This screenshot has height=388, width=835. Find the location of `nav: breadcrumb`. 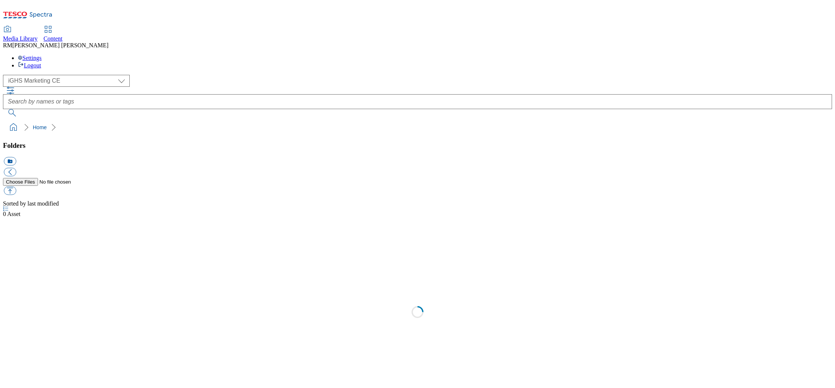

nav: breadcrumb is located at coordinates (417, 127).